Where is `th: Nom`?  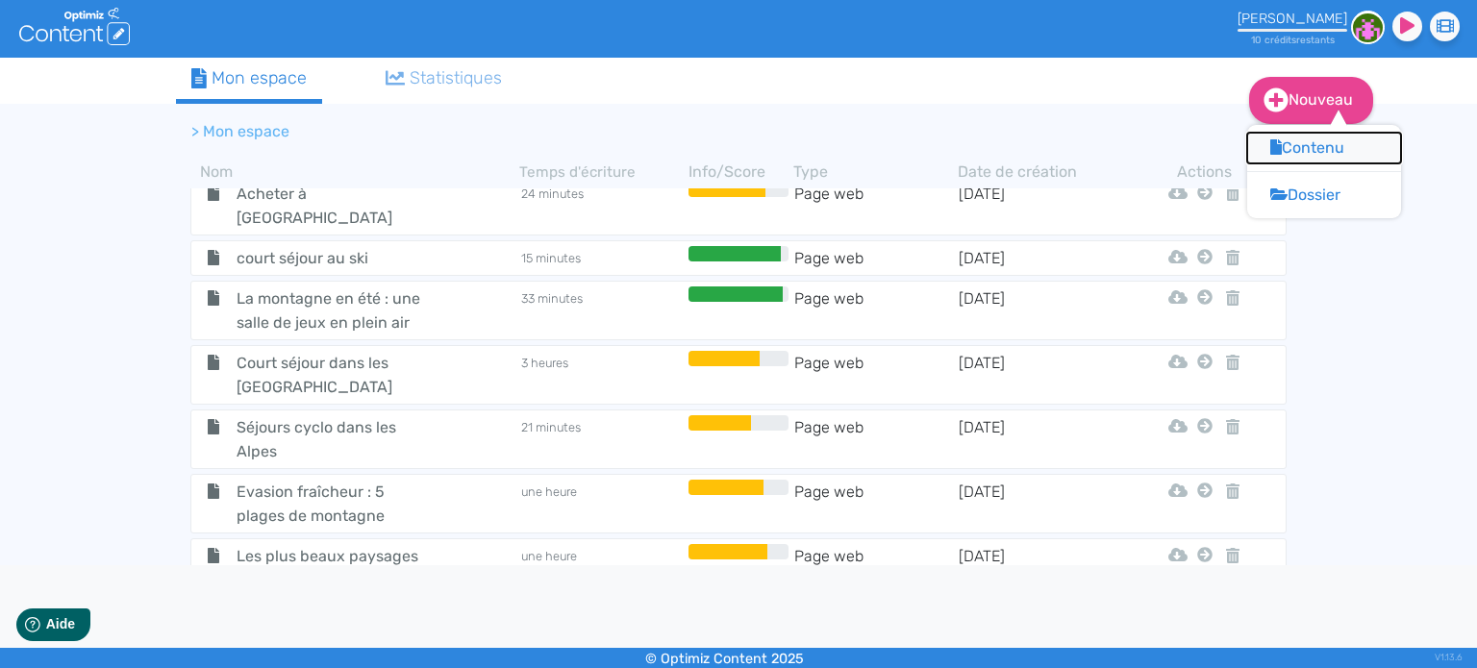 th: Nom is located at coordinates (355, 172).